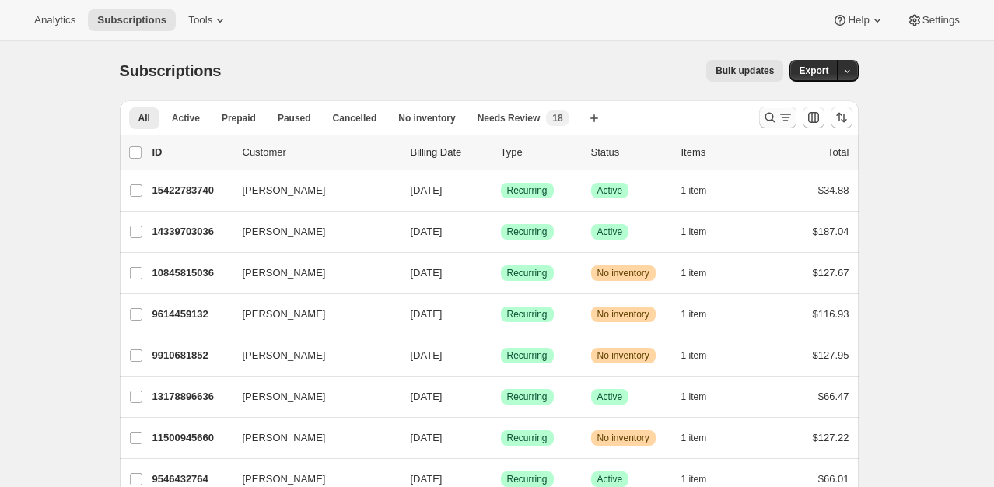 The height and width of the screenshot is (487, 994). What do you see at coordinates (830, 272) in the screenshot?
I see `span: $127.67` at bounding box center [830, 272].